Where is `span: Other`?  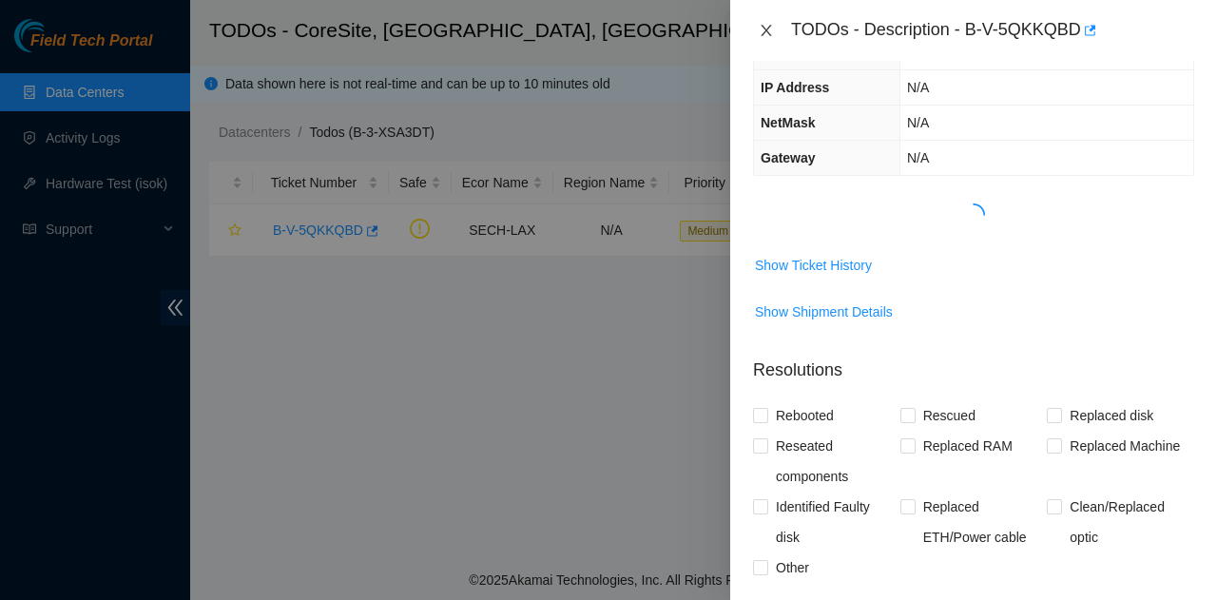
span: Other is located at coordinates (792, 568).